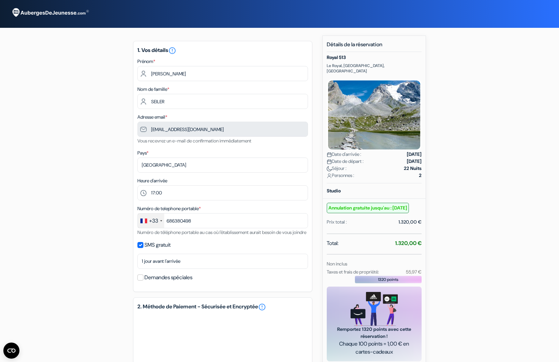  Describe the element at coordinates (337, 222) in the screenshot. I see `div: Prix total :` at that location.